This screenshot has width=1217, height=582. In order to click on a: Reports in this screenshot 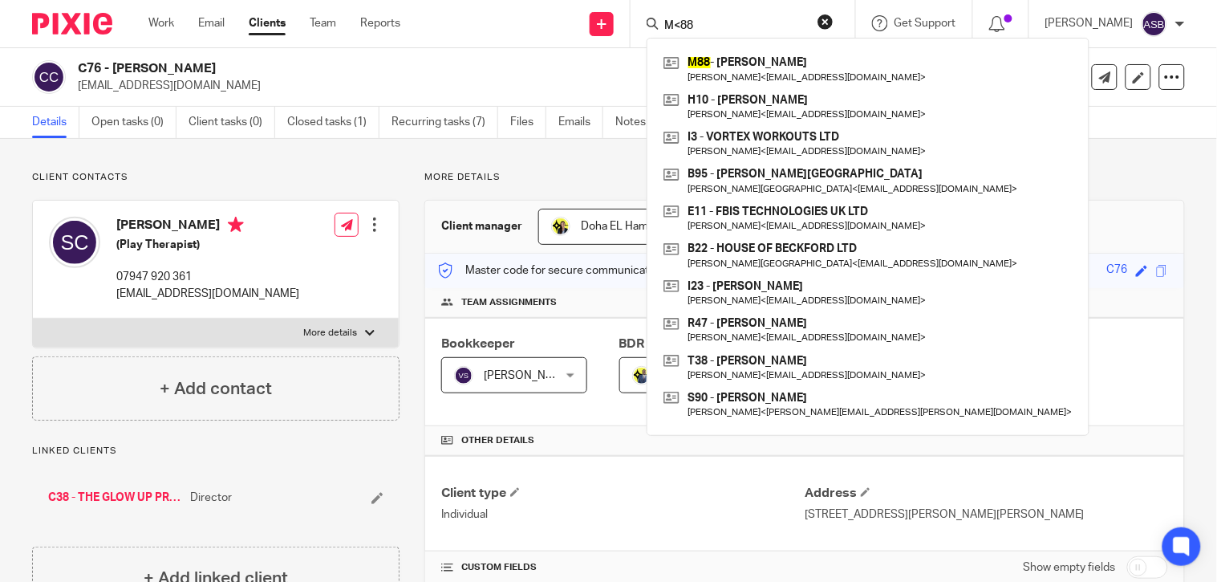, I will do `click(380, 23)`.